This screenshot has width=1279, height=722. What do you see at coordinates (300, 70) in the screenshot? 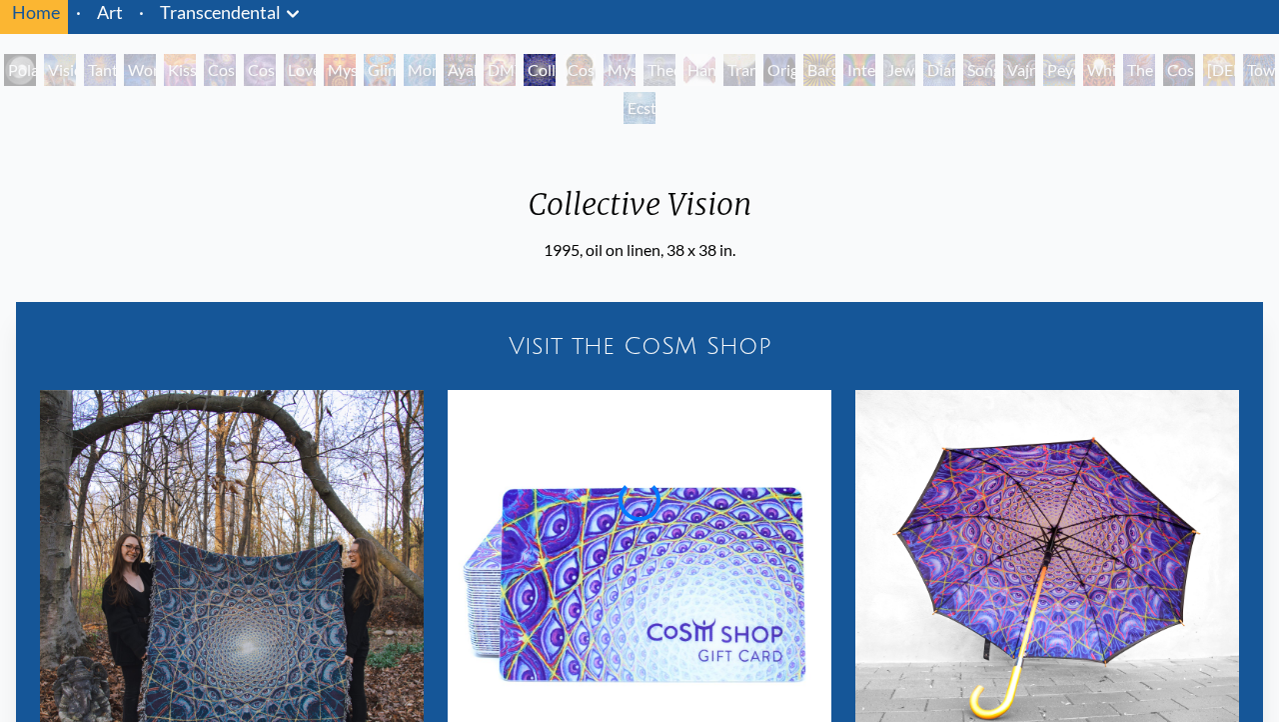
I see `div: Love is a Cosmic Force` at bounding box center [300, 70].